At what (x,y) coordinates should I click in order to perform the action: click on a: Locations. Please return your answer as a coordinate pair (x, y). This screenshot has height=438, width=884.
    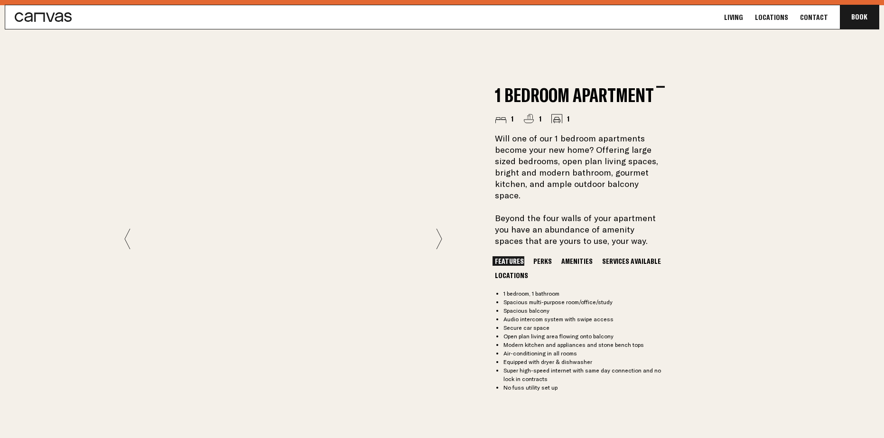
    Looking at the image, I should click on (772, 17).